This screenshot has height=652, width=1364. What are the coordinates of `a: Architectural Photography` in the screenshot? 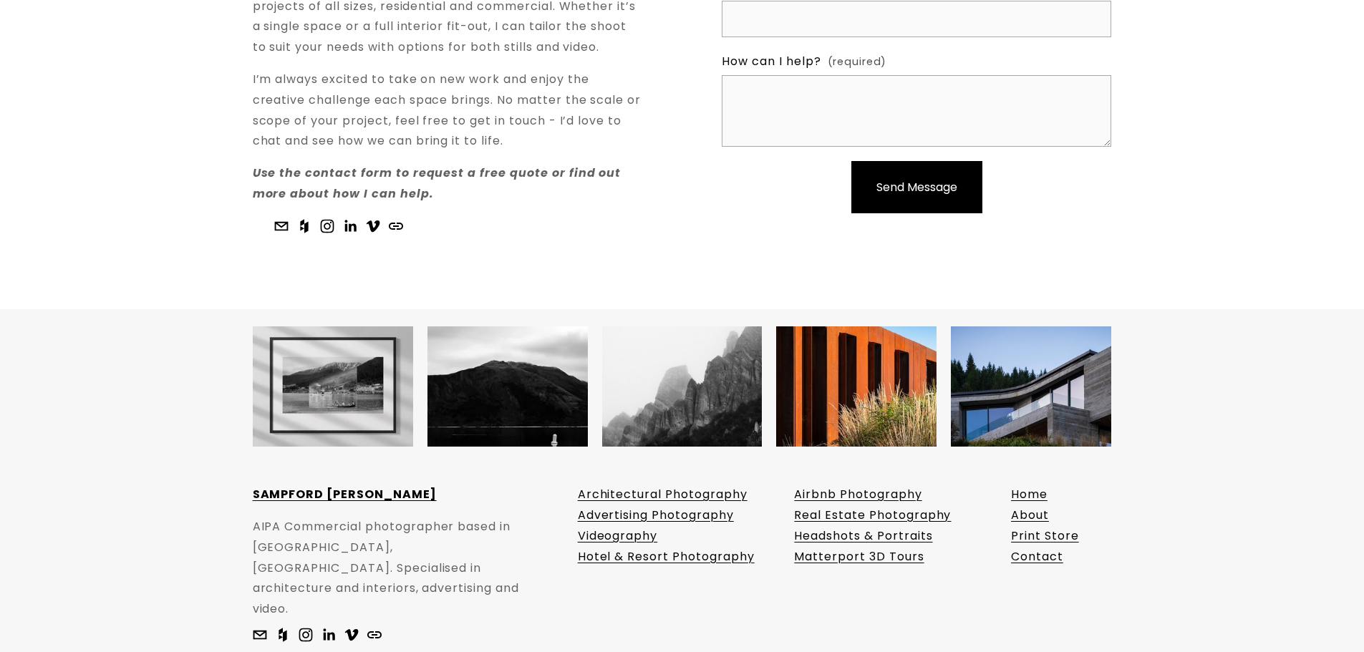 It's located at (662, 495).